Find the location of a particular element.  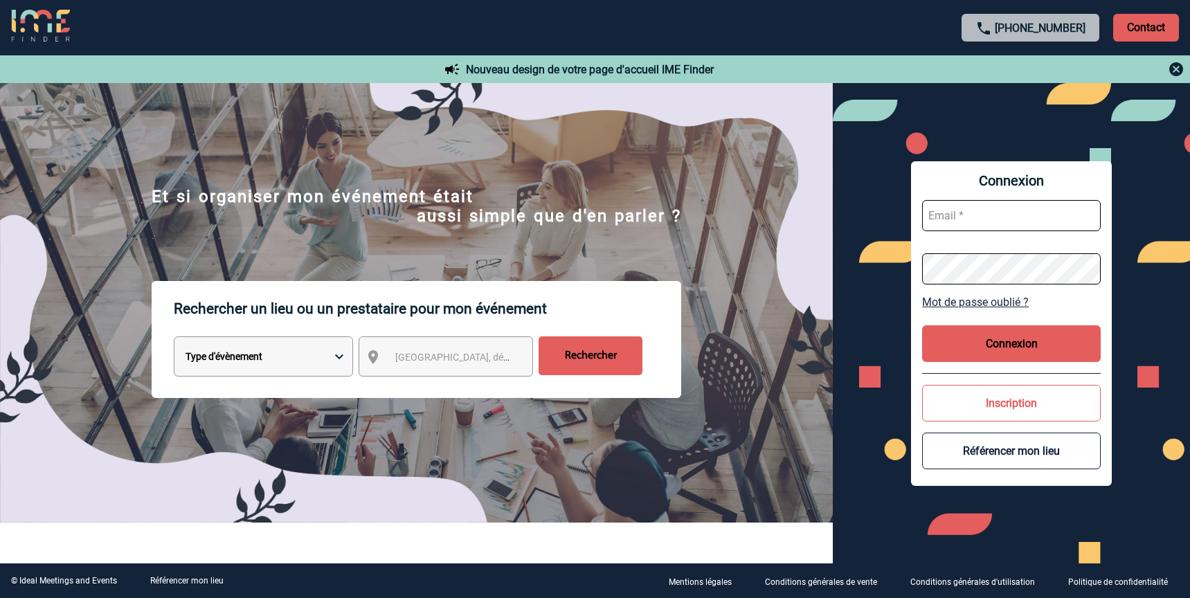

span: Connexion is located at coordinates (1011, 181).